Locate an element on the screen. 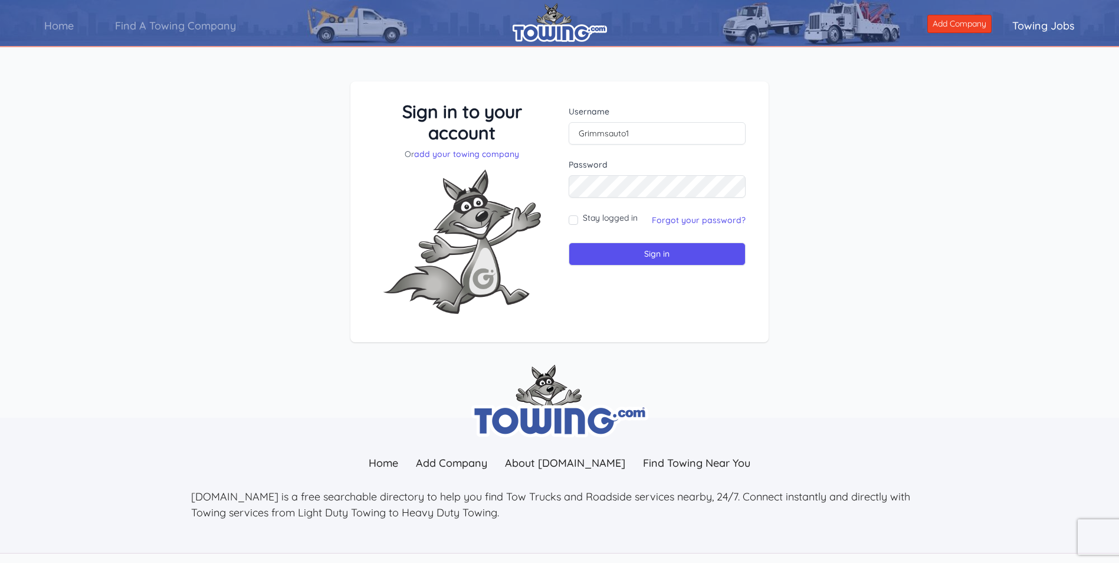 The height and width of the screenshot is (563, 1119). a: Forgot your password? is located at coordinates (698, 220).